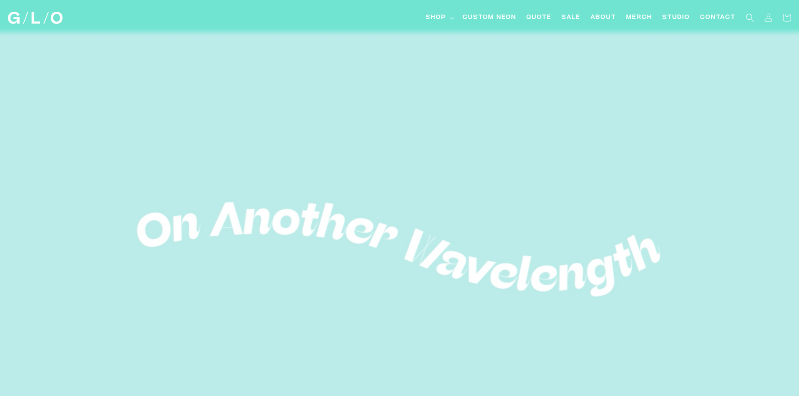 This screenshot has height=396, width=799. I want to click on img: GLO Studio, so click(35, 18).